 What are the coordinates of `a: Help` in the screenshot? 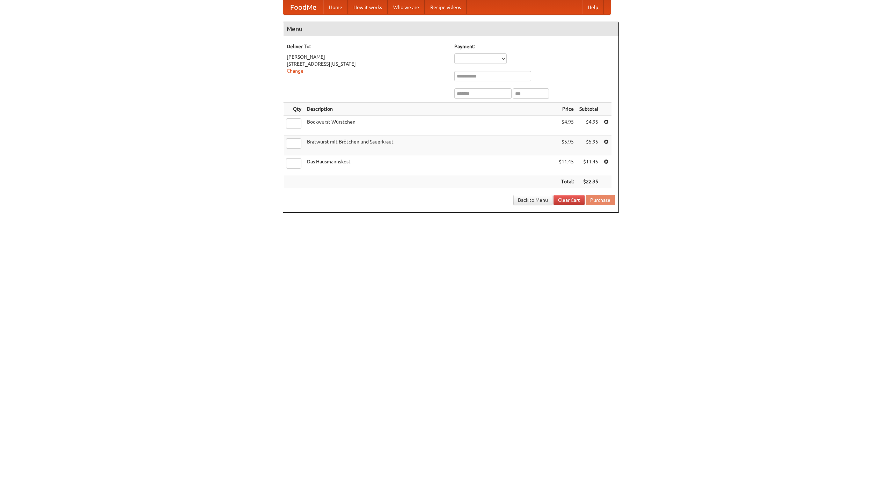 It's located at (593, 7).